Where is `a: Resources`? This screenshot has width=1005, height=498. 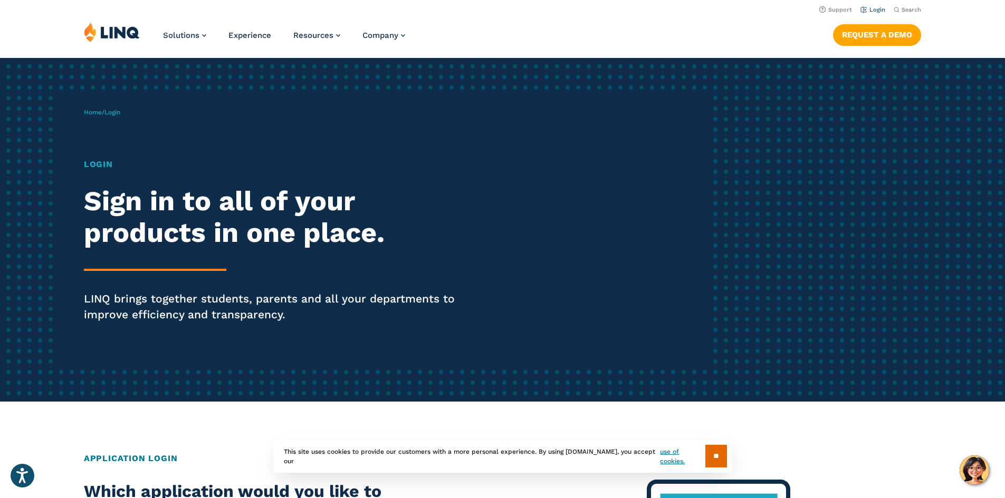 a: Resources is located at coordinates (316, 35).